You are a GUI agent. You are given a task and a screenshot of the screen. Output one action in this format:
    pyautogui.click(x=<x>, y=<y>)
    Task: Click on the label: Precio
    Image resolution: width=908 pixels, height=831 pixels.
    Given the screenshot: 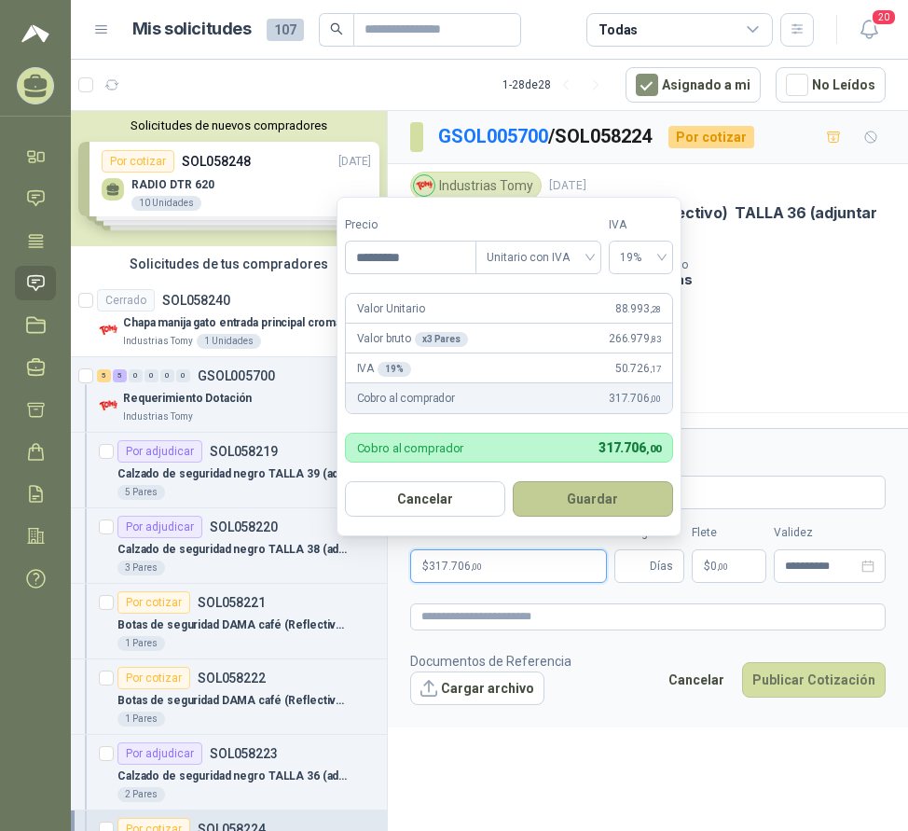 What is the action you would take?
    pyautogui.click(x=410, y=225)
    